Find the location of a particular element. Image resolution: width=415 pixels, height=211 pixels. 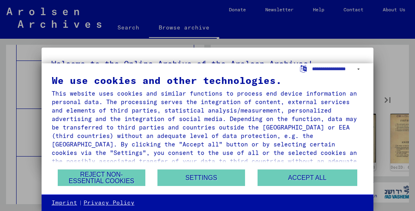

div: This website uses cookies and similar functions to process end device information and personal da... is located at coordinates (208, 132).